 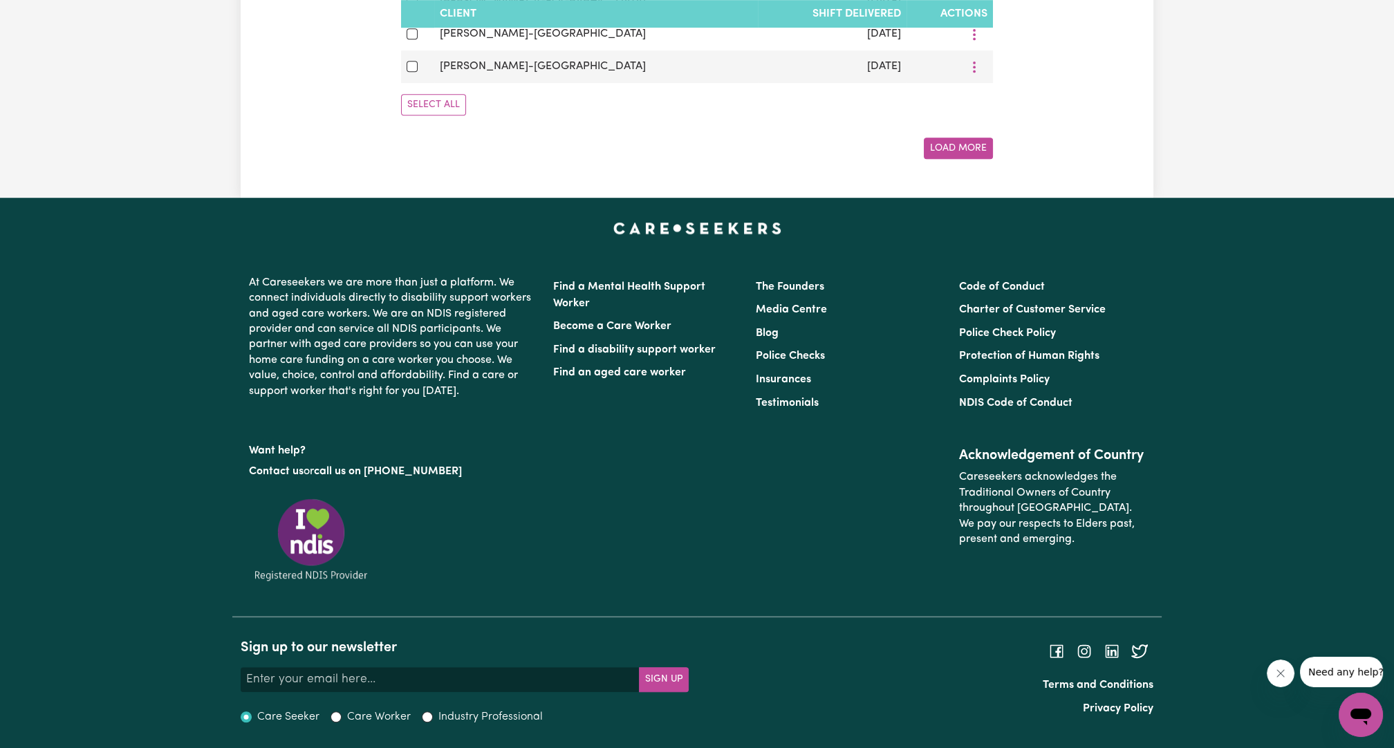 I want to click on a: Testimonials, so click(x=787, y=403).